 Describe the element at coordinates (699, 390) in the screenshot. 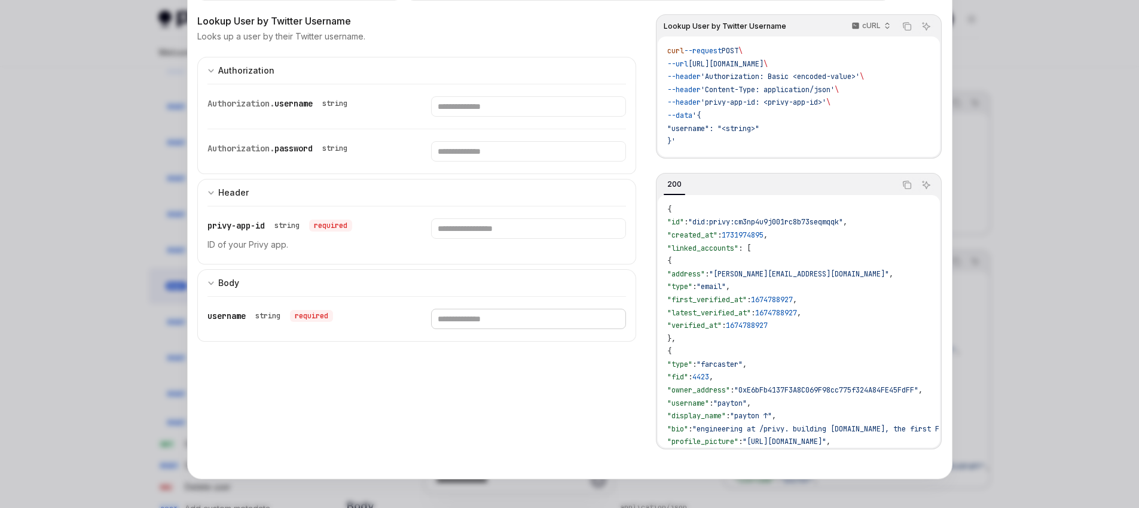

I see `span: "owner_address"` at that location.